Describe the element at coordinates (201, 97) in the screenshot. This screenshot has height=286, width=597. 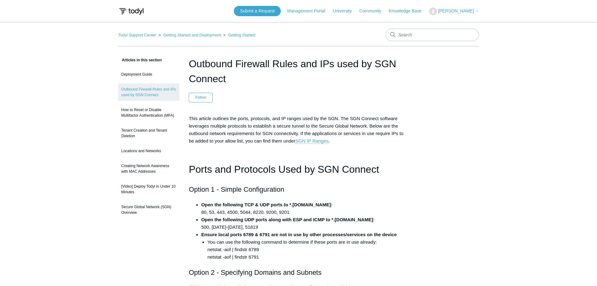
I see `button: Follow Article` at that location.